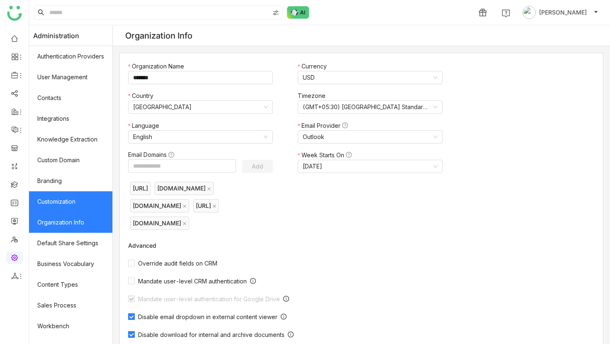 This screenshot has height=344, width=610. I want to click on a: Sales Process, so click(70, 305).